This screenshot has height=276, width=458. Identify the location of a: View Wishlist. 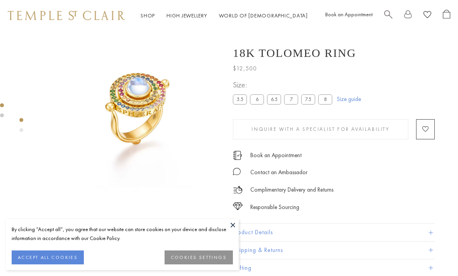
(427, 16).